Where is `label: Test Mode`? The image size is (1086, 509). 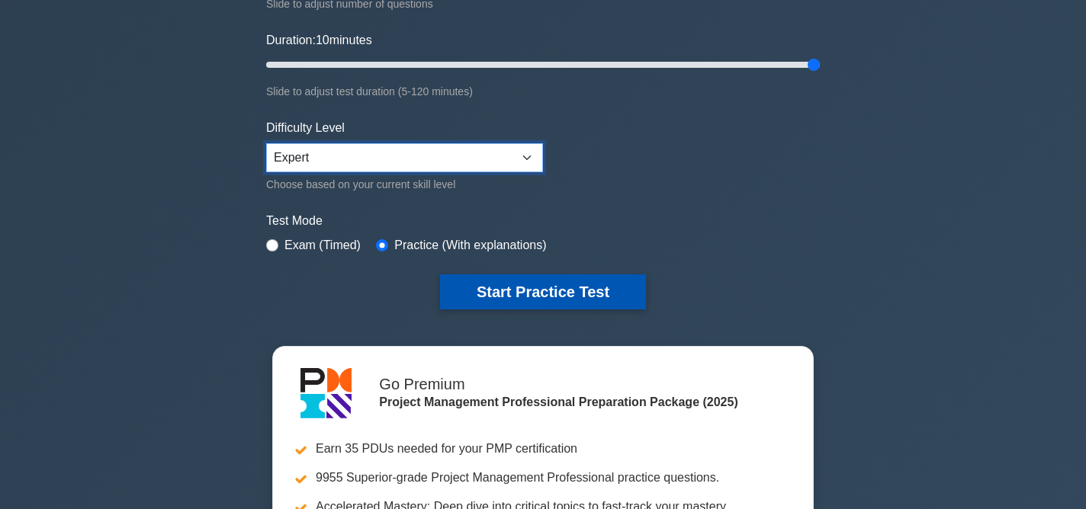
label: Test Mode is located at coordinates (543, 221).